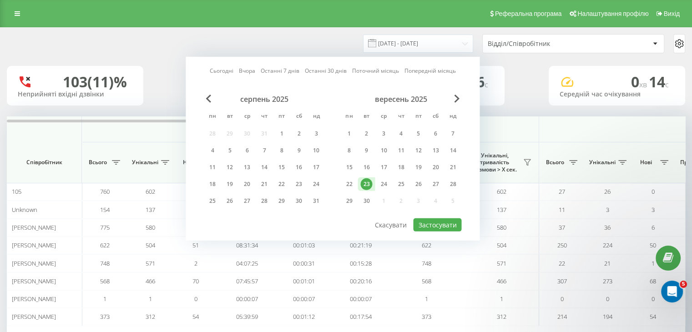  Describe the element at coordinates (366, 117) in the screenshot. I see `abbr: вівторок` at that location.